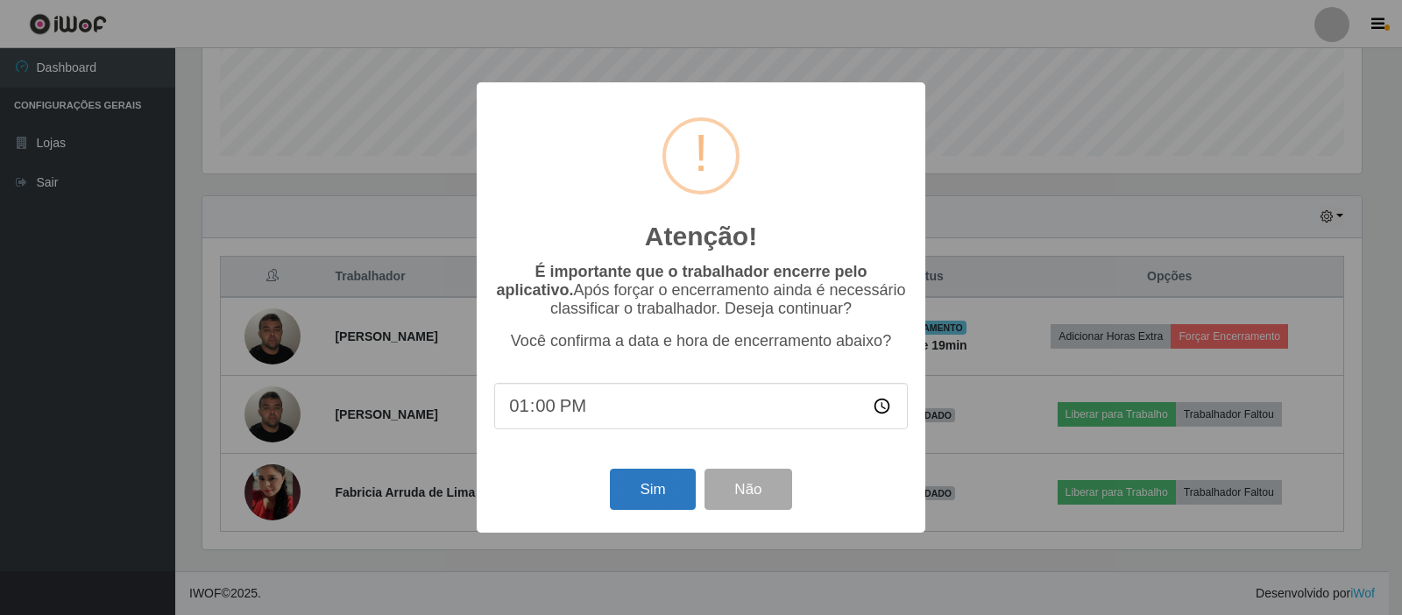  What do you see at coordinates (701, 341) in the screenshot?
I see `p: Você confirma a data e hora de encerramento abaixo?` at bounding box center [701, 341].